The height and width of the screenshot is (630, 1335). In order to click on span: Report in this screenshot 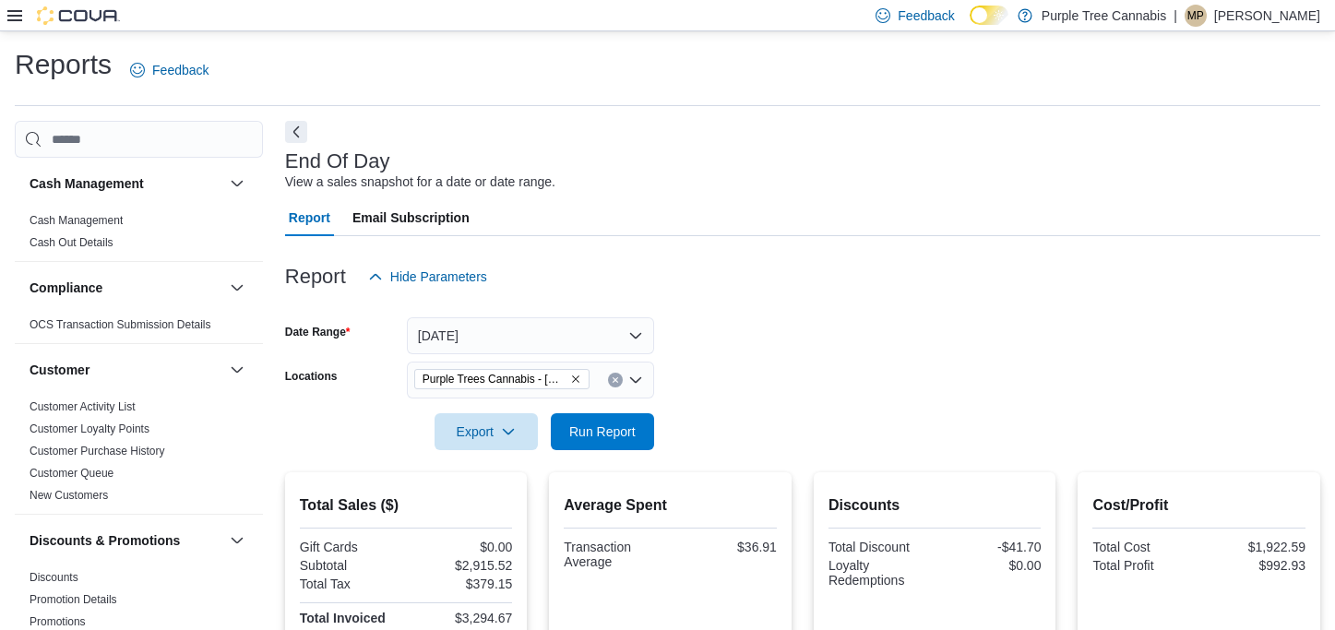, I will do `click(309, 218)`.